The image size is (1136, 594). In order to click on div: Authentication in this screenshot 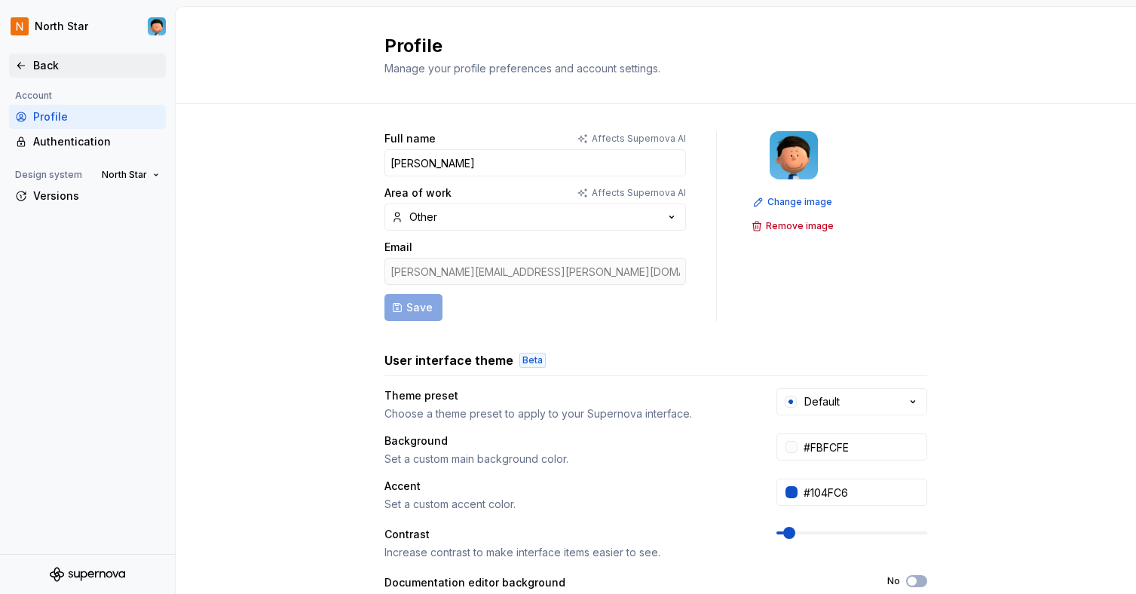, I will do `click(96, 142)`.